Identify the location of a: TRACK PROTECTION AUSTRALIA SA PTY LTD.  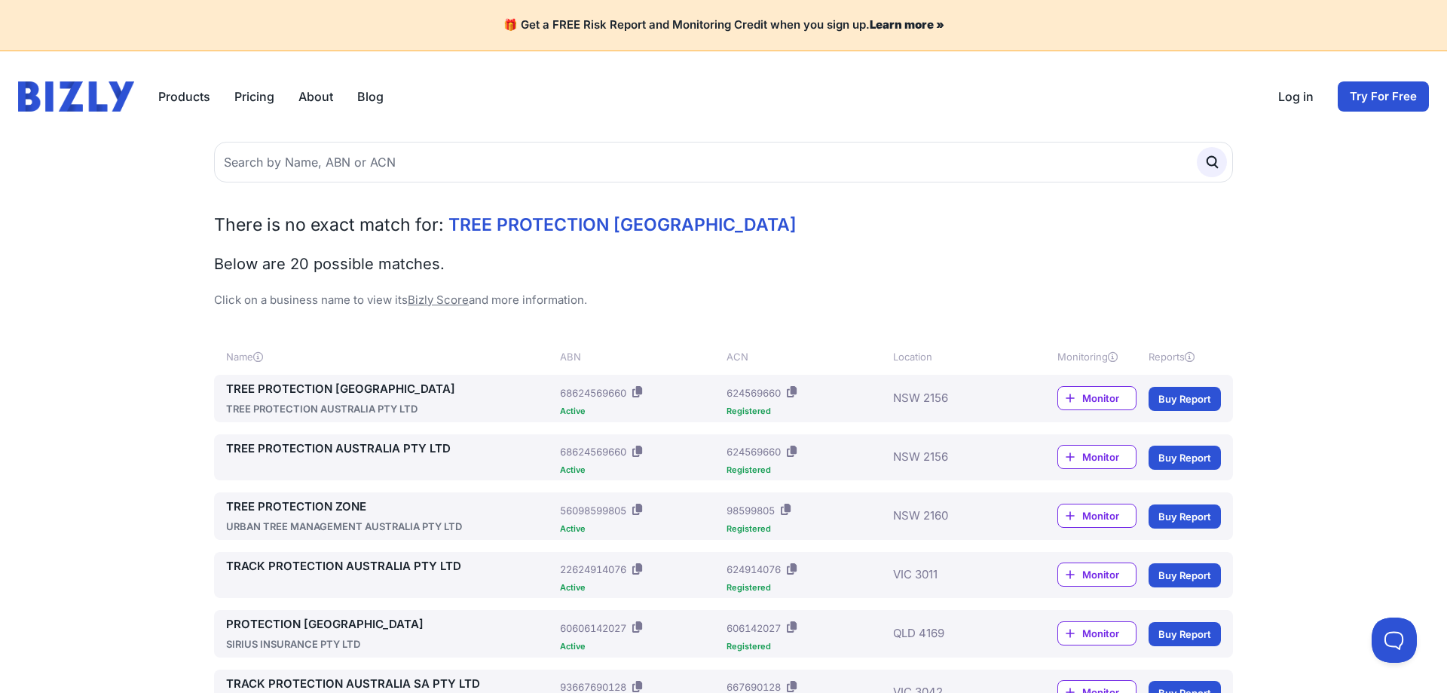
(390, 684).